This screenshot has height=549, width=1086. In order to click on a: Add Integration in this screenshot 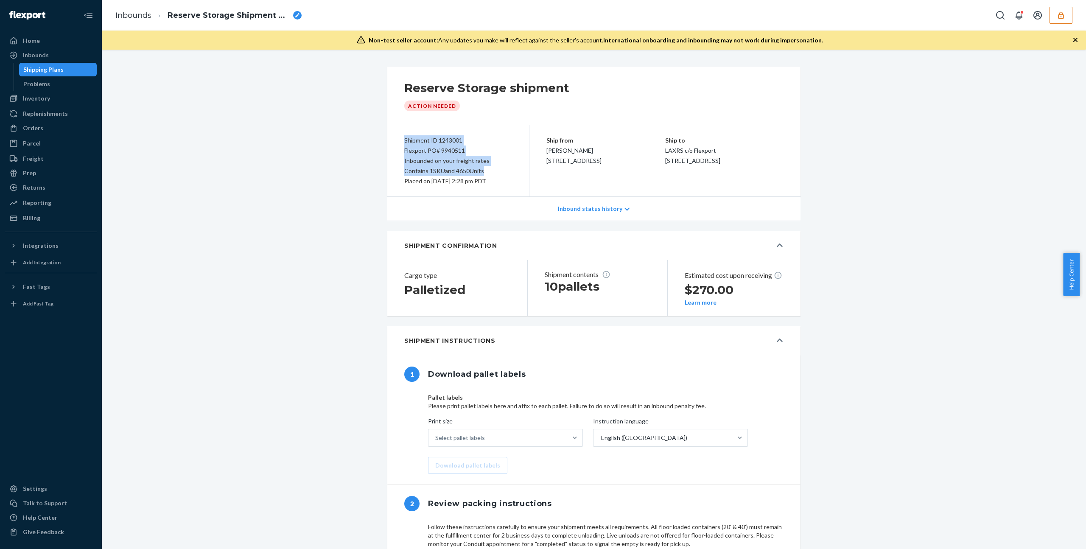, I will do `click(51, 263)`.